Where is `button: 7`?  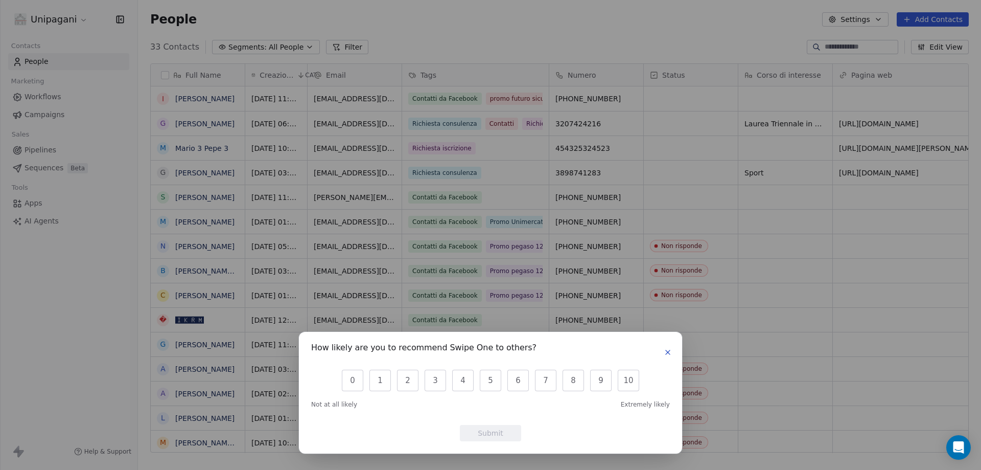
button: 7 is located at coordinates (546, 380).